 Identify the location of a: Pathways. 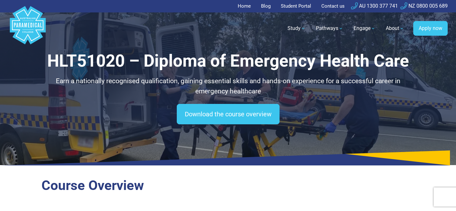
(330, 28).